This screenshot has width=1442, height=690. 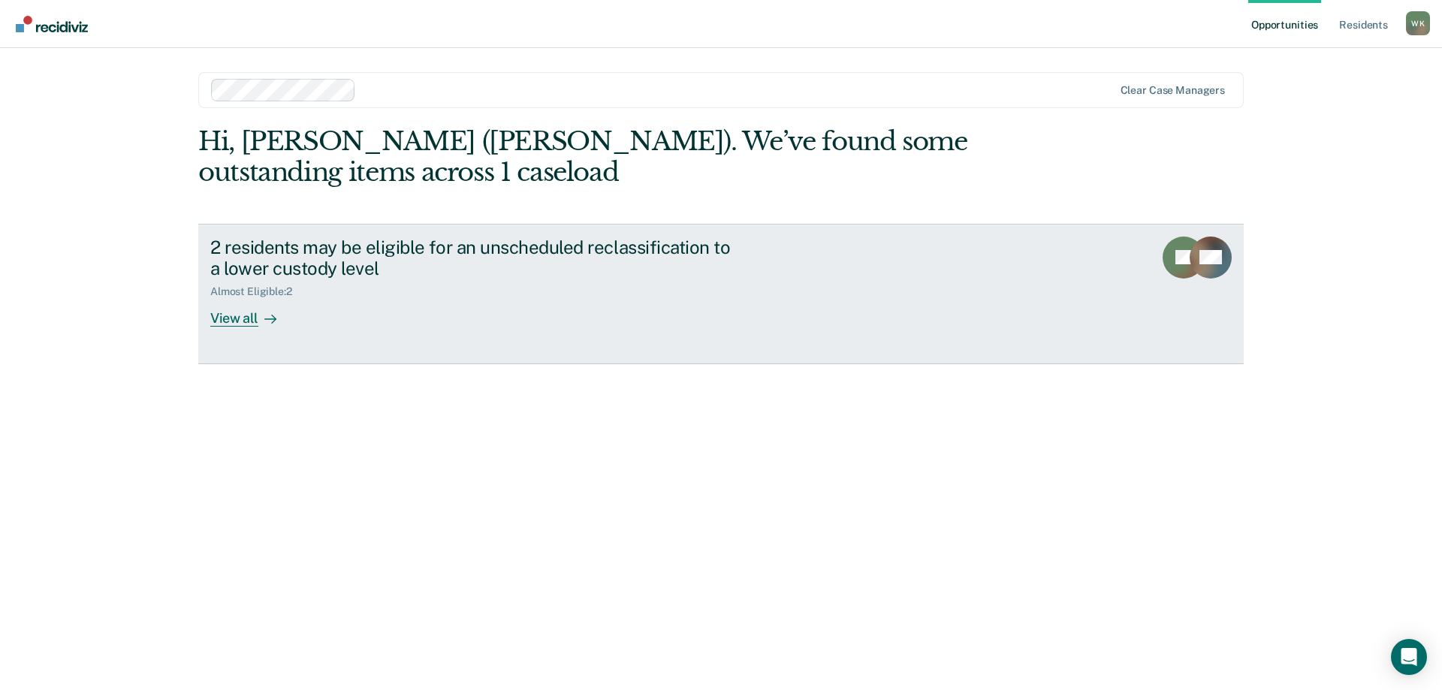 I want to click on div: 2 residents may be eligible for an unscheduled reclassification to a lower custody level, so click(x=474, y=258).